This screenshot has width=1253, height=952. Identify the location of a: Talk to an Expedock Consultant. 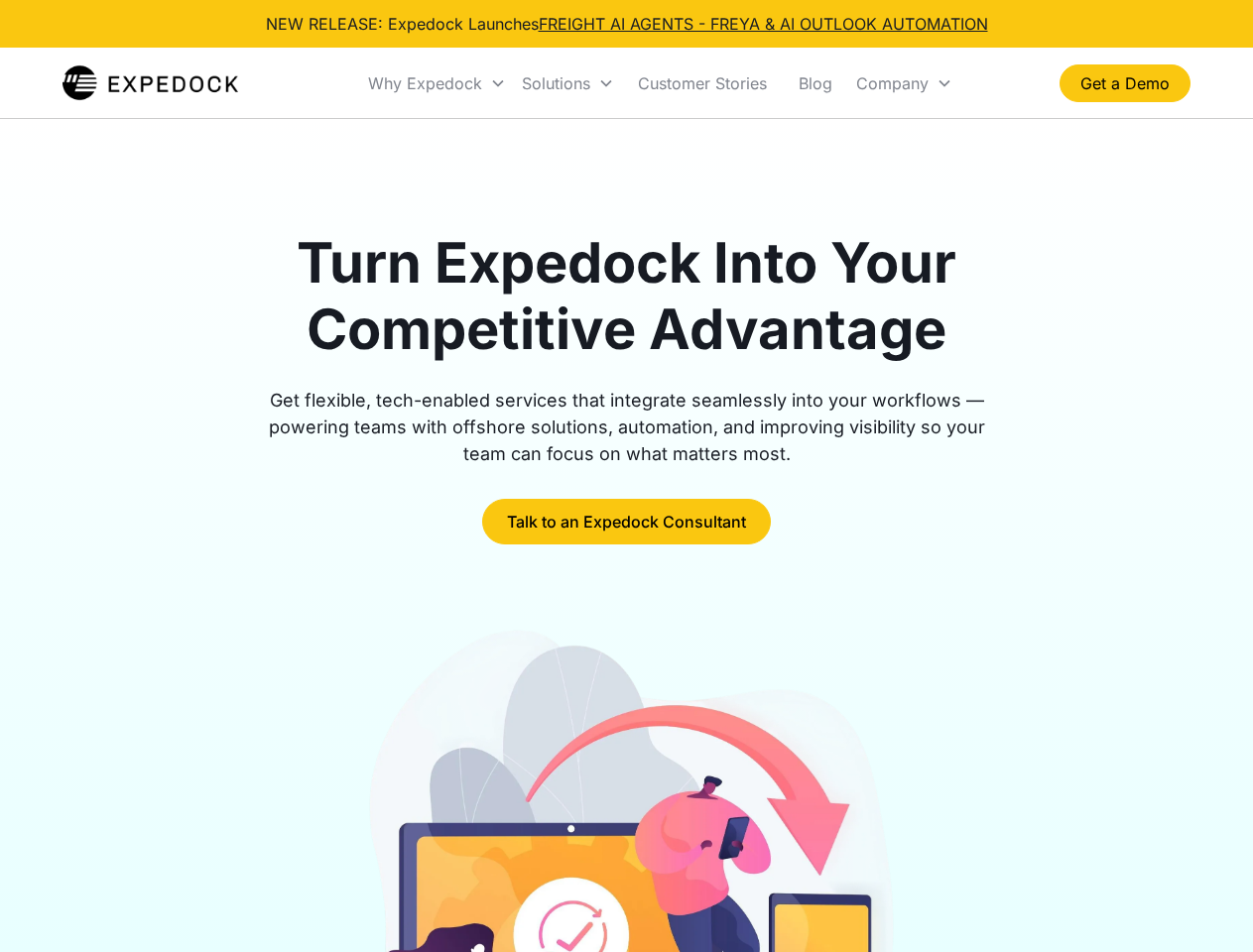
(626, 522).